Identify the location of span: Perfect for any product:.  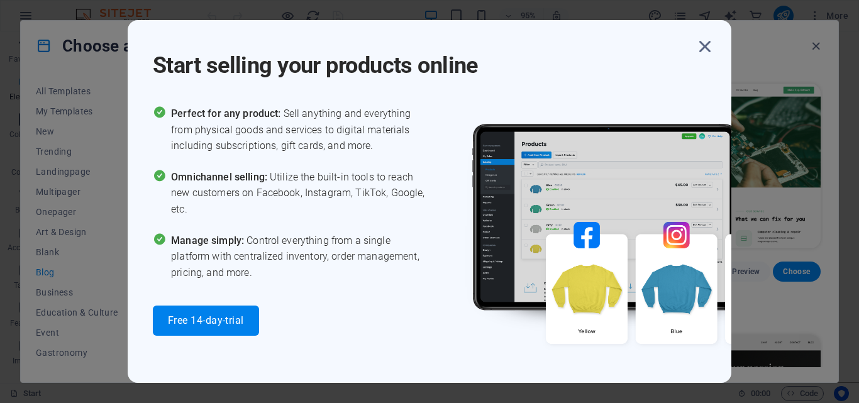
(227, 113).